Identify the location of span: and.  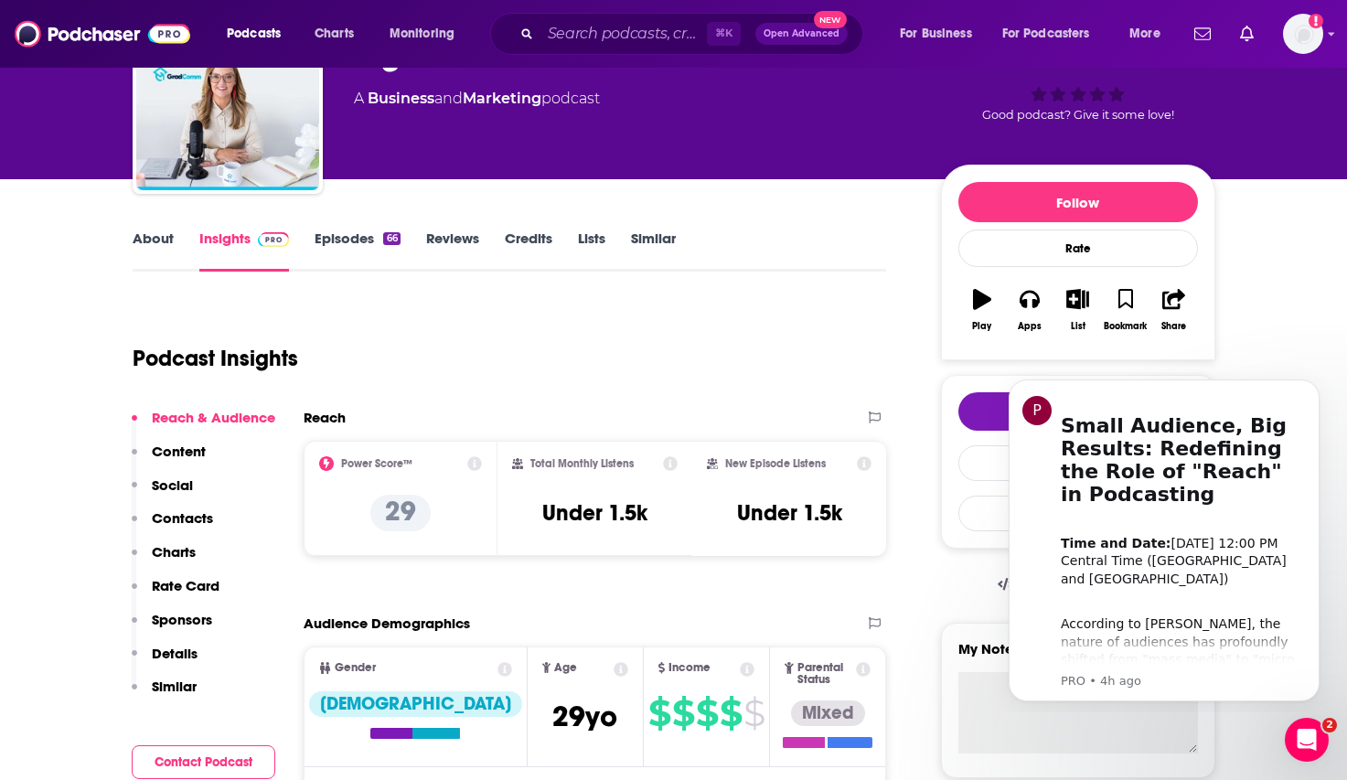
(448, 98).